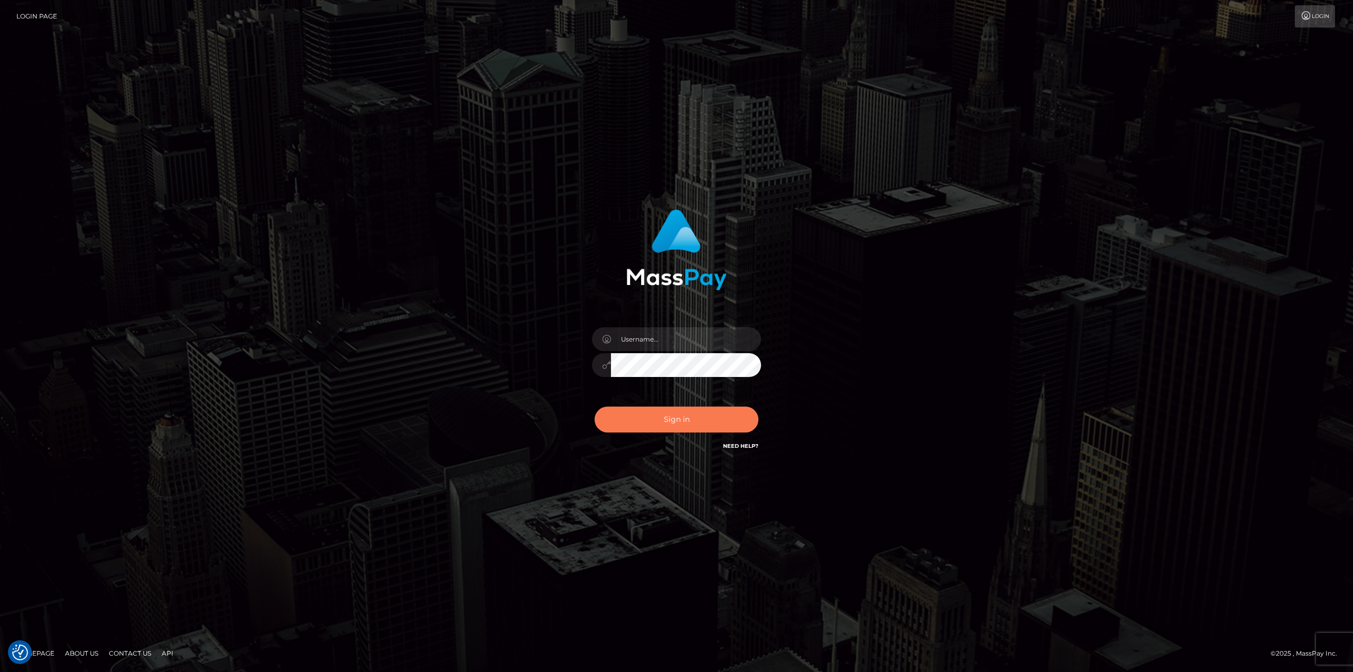  What do you see at coordinates (677, 250) in the screenshot?
I see `img: MassPay Login` at bounding box center [677, 250].